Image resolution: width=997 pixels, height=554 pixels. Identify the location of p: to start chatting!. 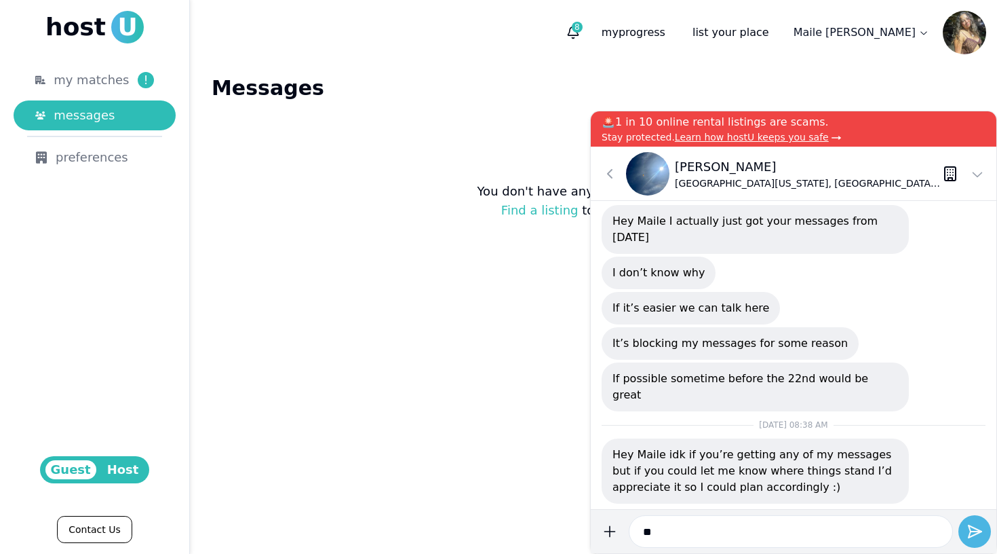
(594, 210).